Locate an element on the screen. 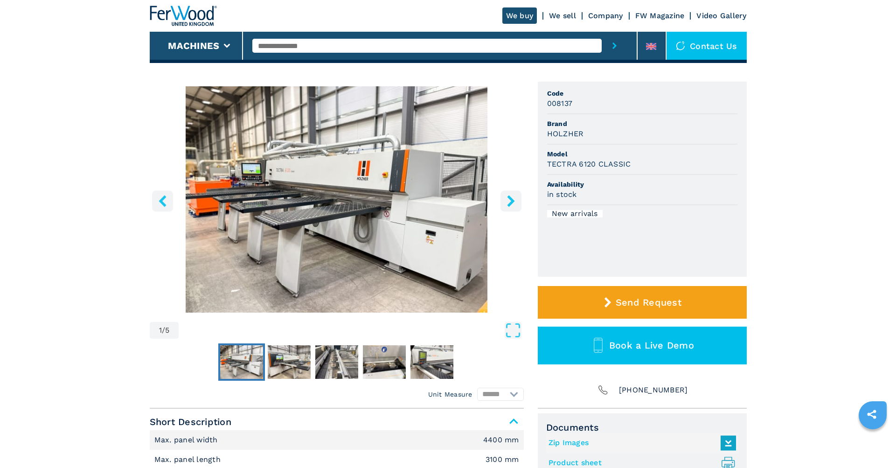 This screenshot has height=468, width=896. span: Code is located at coordinates (642, 93).